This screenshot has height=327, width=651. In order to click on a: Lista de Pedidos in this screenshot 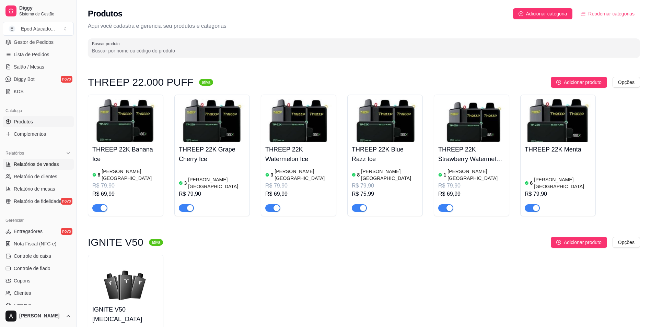, I will do `click(38, 55)`.